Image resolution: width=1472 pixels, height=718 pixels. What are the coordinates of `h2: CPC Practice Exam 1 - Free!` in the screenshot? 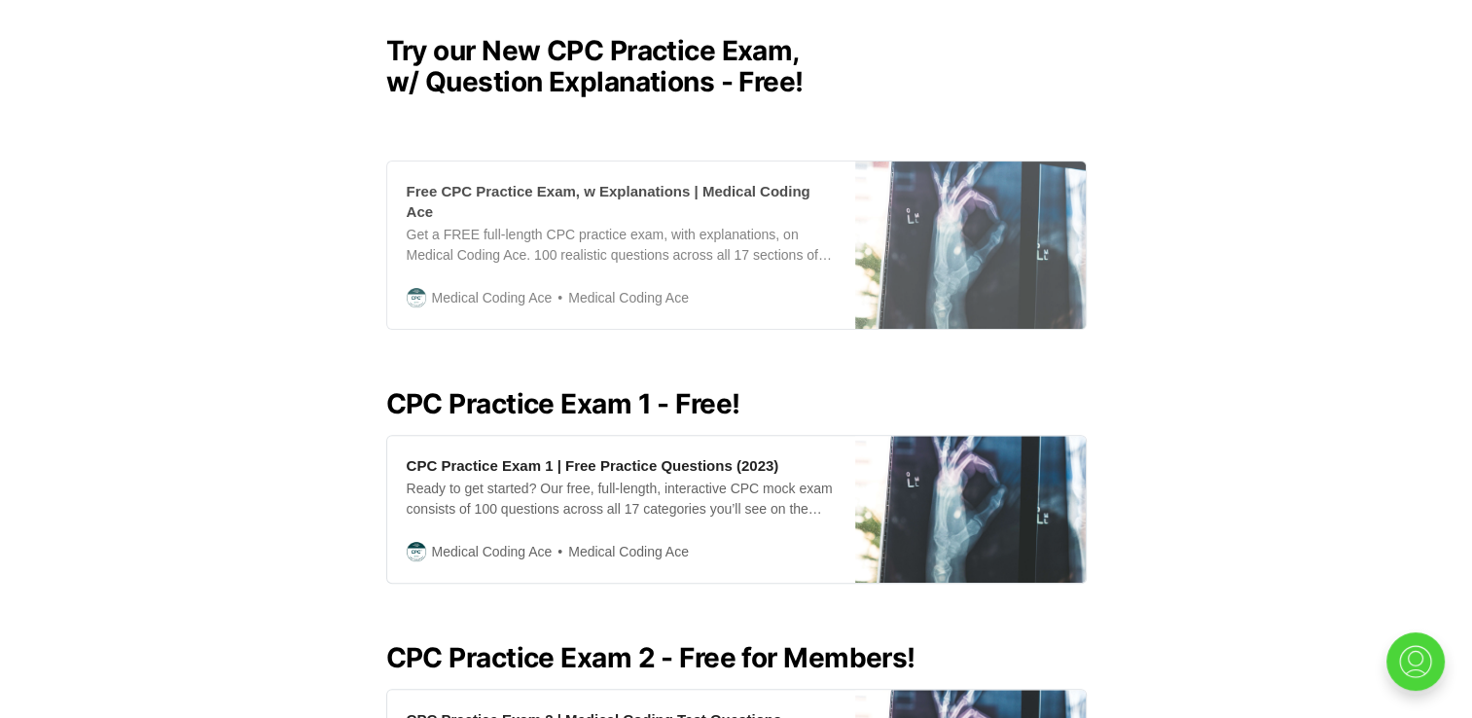 It's located at (736, 404).